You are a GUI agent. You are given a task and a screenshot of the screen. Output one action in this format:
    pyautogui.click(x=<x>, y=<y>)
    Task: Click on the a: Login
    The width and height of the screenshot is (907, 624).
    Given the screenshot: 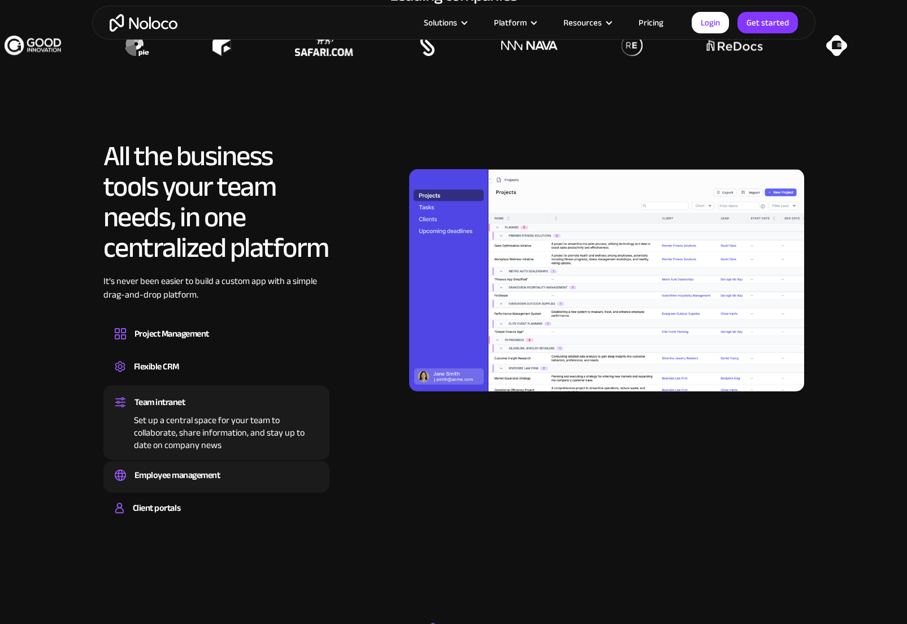 What is the action you would take?
    pyautogui.click(x=711, y=23)
    